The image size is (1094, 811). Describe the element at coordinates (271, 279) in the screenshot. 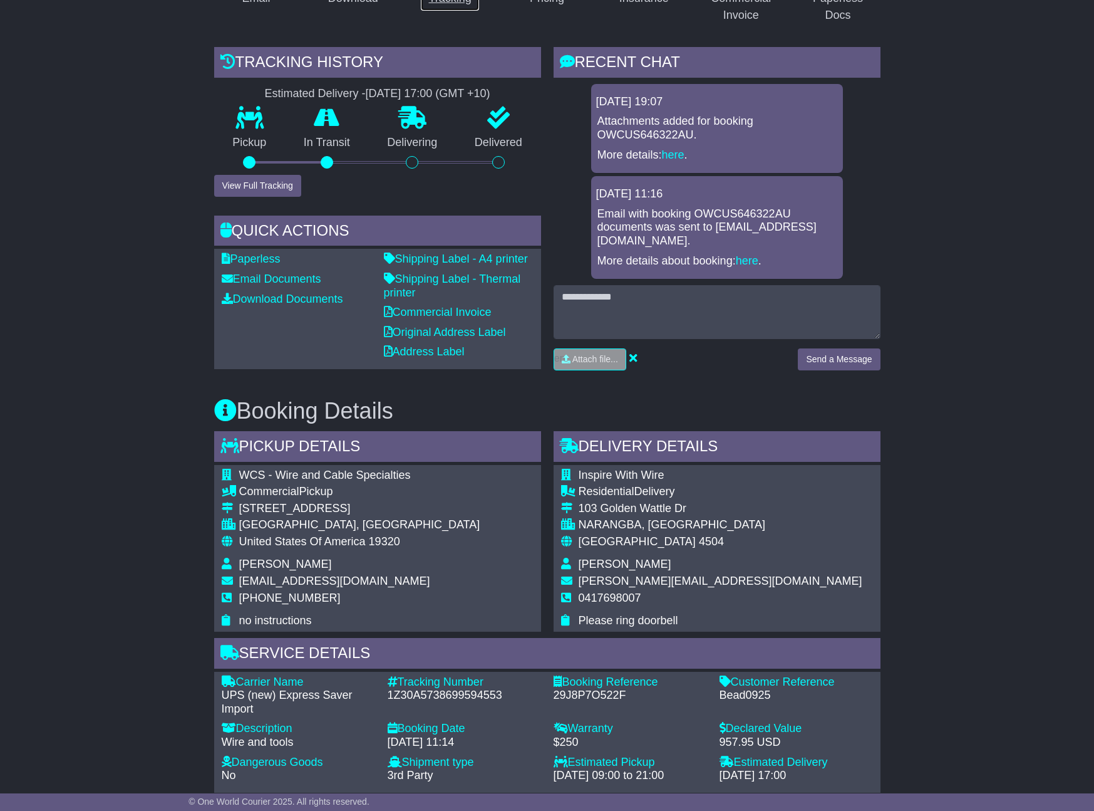

I see `a: Email Documents` at that location.